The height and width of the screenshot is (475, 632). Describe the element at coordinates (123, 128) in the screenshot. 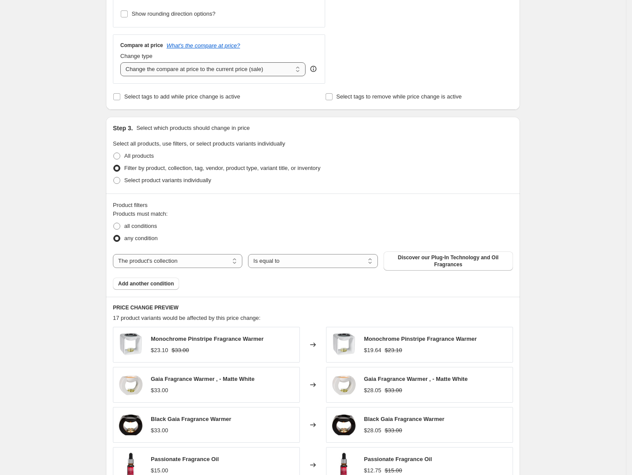

I see `h2: Step 3.` at that location.